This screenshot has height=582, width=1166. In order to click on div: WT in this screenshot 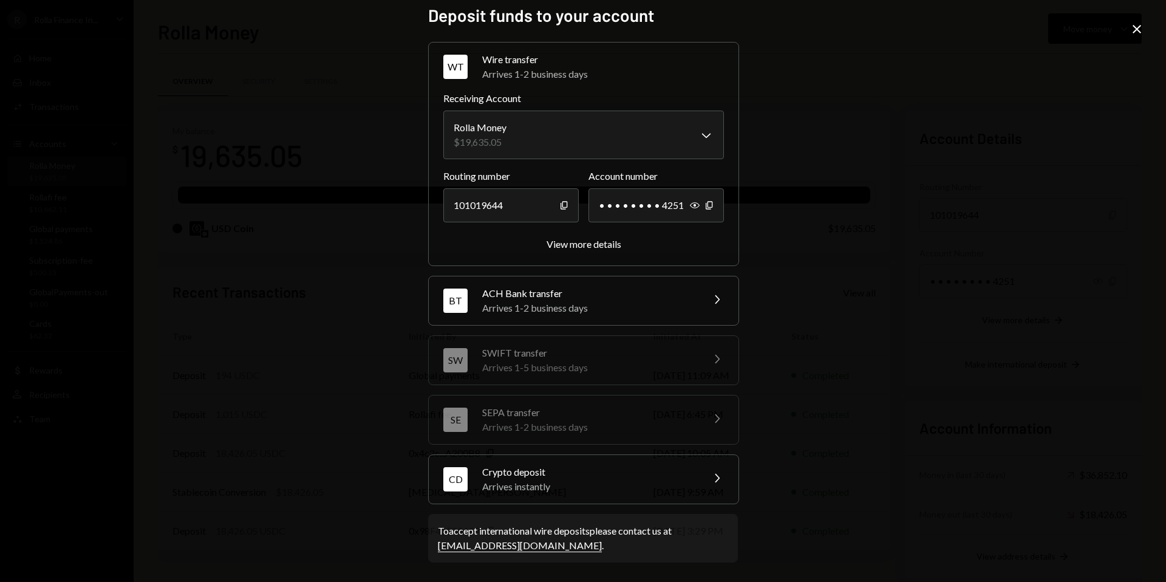, I will do `click(456, 67)`.